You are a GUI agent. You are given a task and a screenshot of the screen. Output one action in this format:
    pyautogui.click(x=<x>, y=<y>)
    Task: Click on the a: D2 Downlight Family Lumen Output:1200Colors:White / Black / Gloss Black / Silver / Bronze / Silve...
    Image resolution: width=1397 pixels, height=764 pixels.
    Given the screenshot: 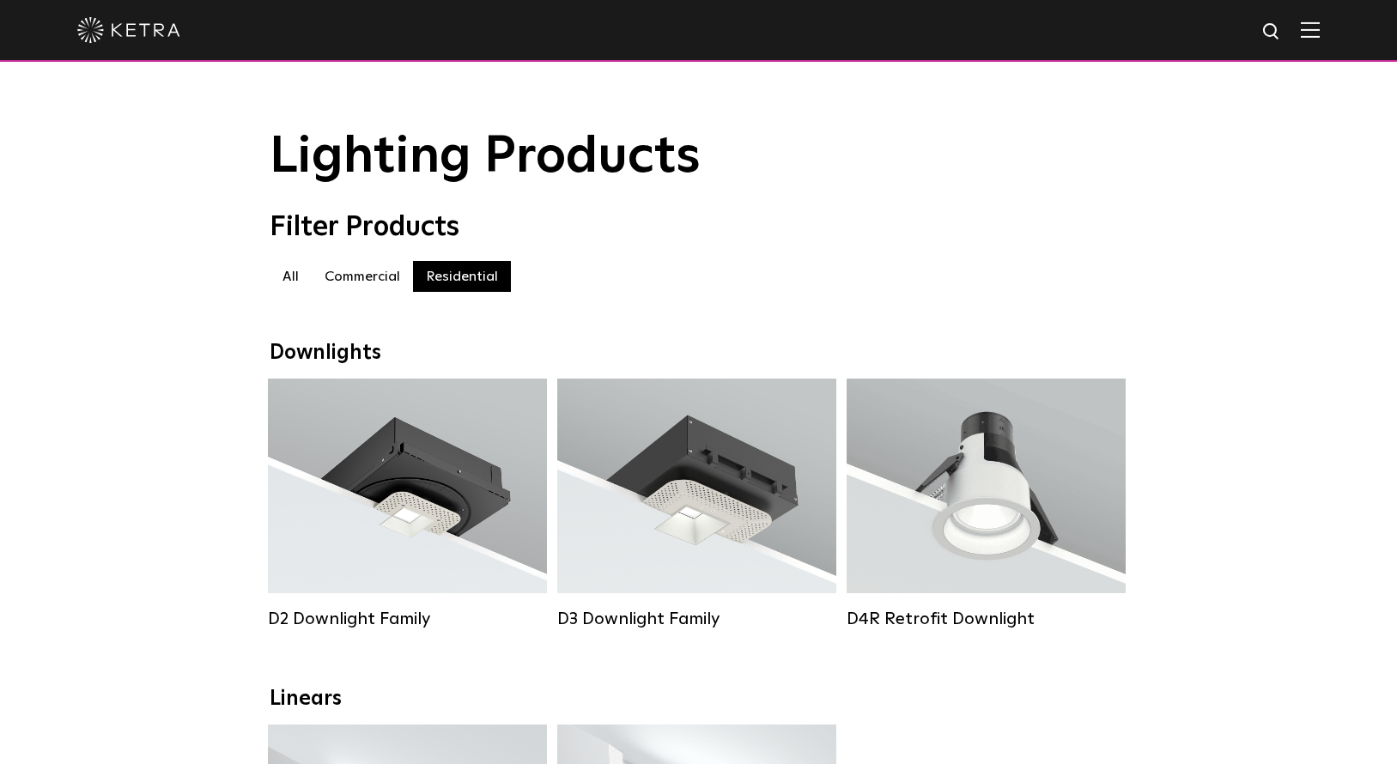 What is the action you would take?
    pyautogui.click(x=407, y=504)
    